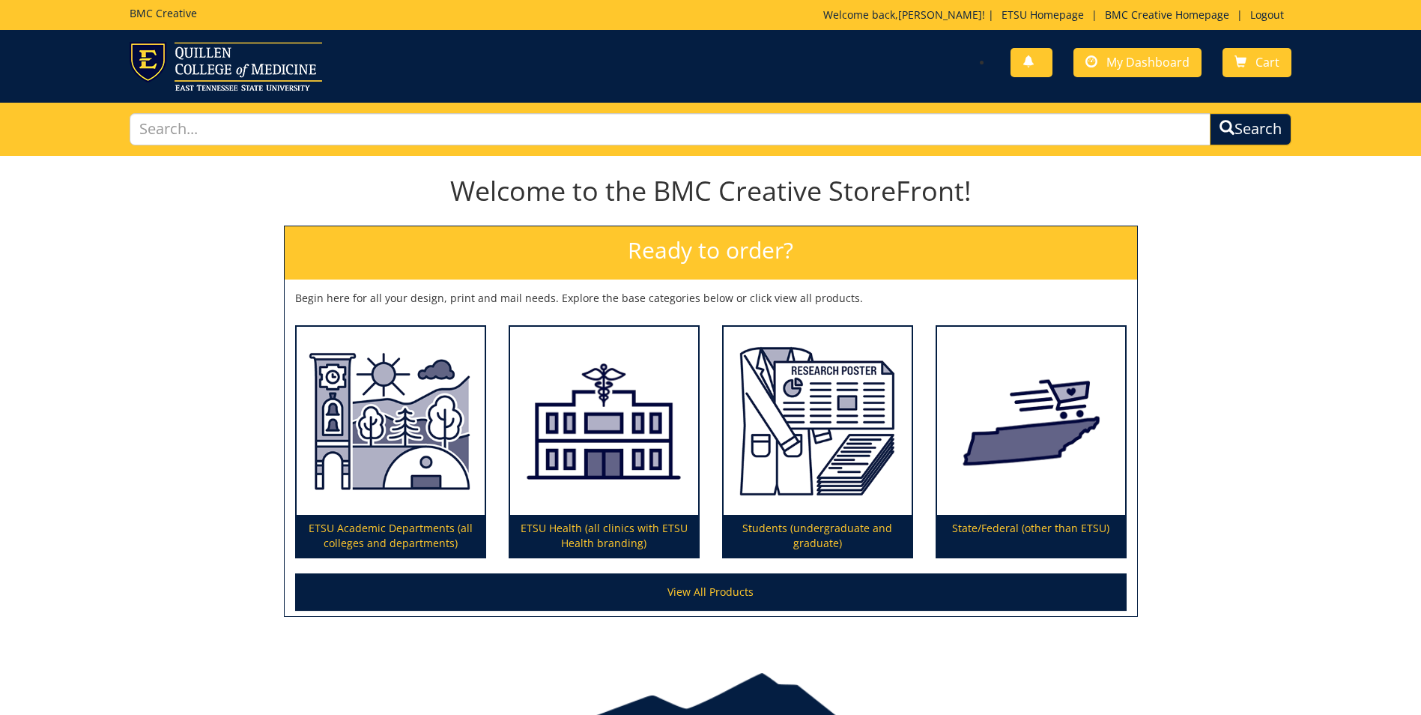 This screenshot has height=715, width=1421. What do you see at coordinates (1031, 442) in the screenshot?
I see `a: State/Federal (other than ETSU)` at bounding box center [1031, 442].